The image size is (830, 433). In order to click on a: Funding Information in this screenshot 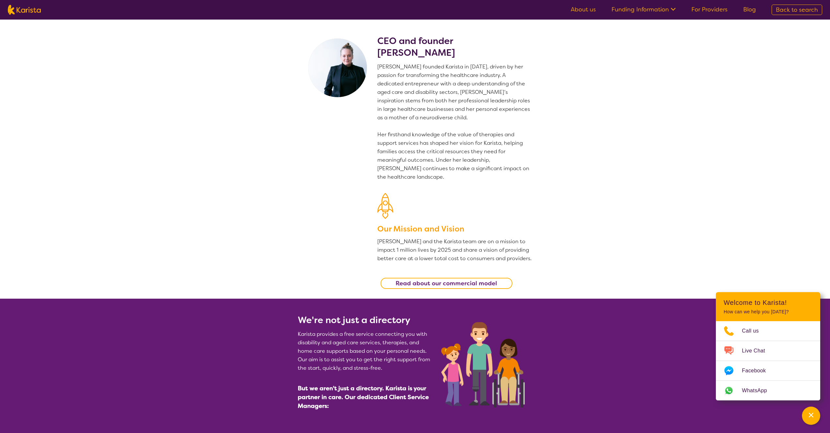, I will do `click(643, 9)`.